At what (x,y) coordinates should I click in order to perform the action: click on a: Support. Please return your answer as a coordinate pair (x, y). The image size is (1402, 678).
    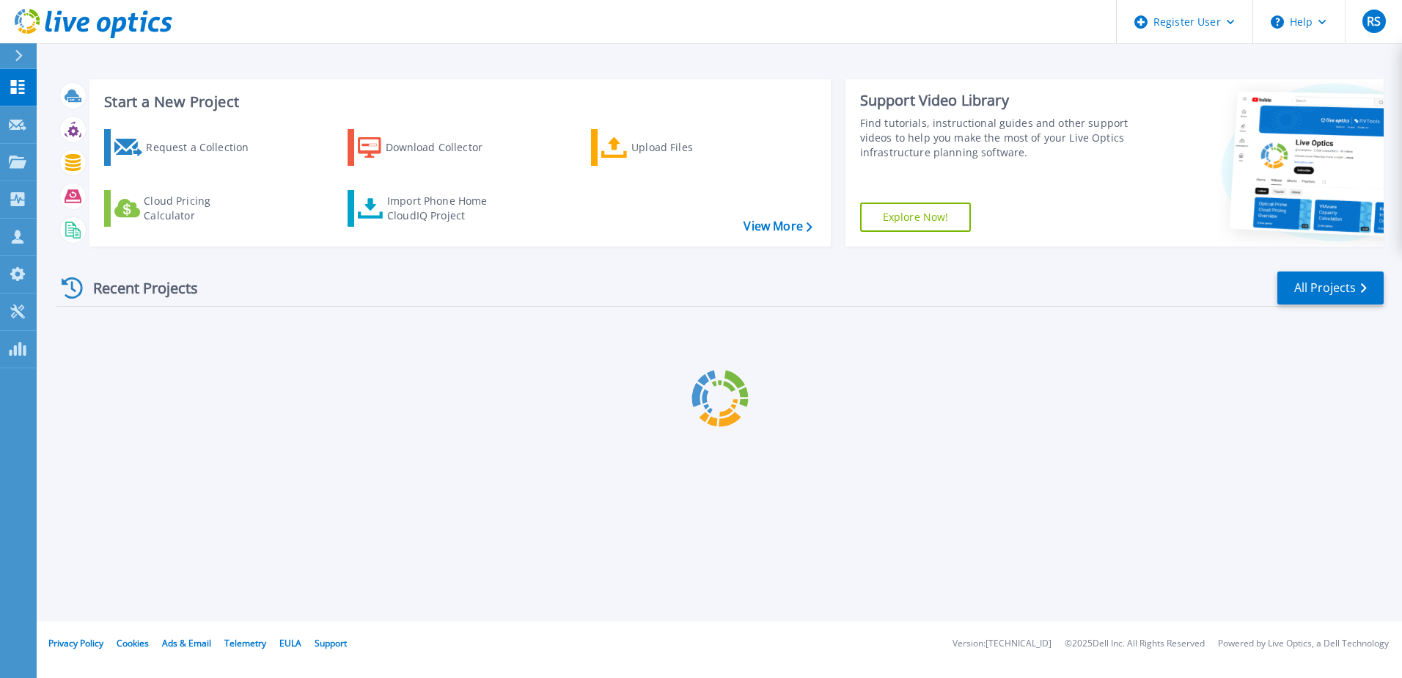
    Looking at the image, I should click on (331, 642).